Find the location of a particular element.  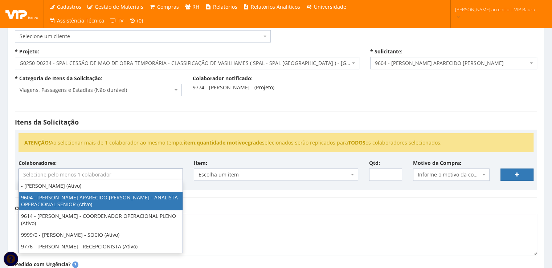

strong: ATENÇÃO! is located at coordinates (37, 142).